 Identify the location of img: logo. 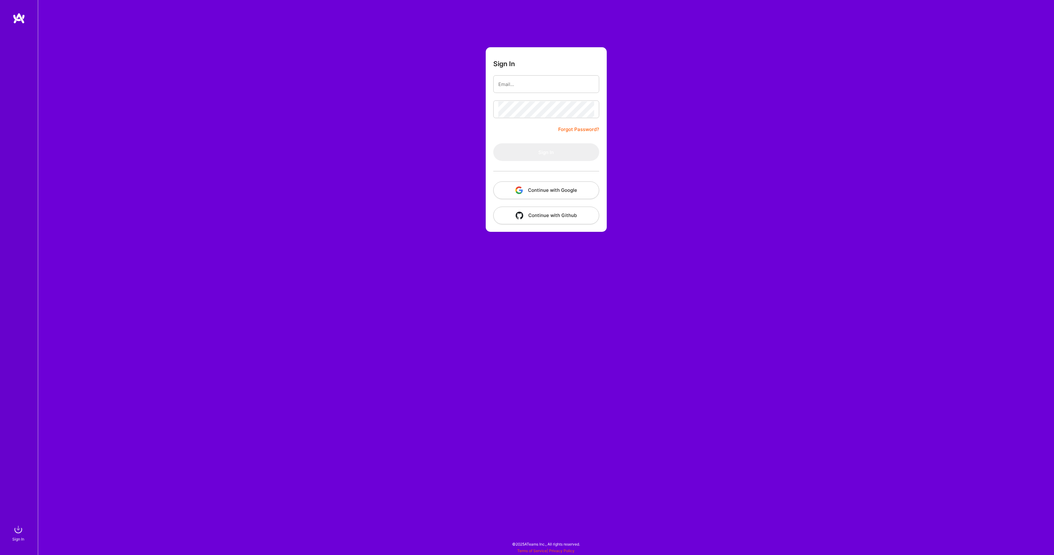
(19, 18).